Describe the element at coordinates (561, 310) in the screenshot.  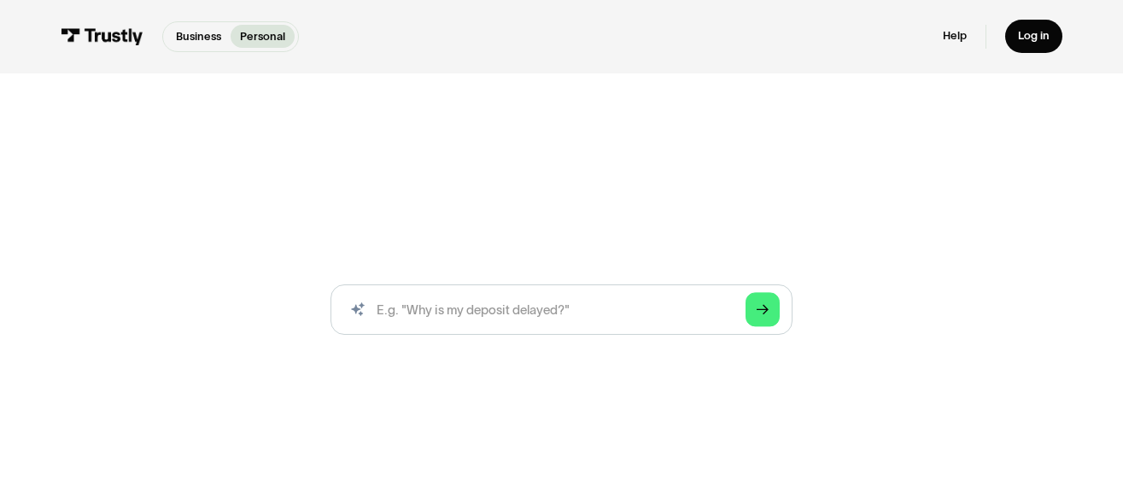
I see `input: search` at that location.